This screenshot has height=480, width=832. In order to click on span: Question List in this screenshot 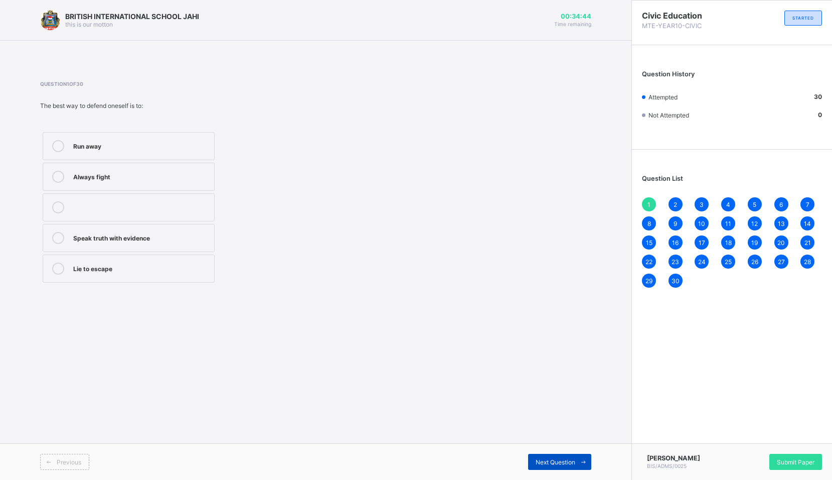, I will do `click(663, 178)`.